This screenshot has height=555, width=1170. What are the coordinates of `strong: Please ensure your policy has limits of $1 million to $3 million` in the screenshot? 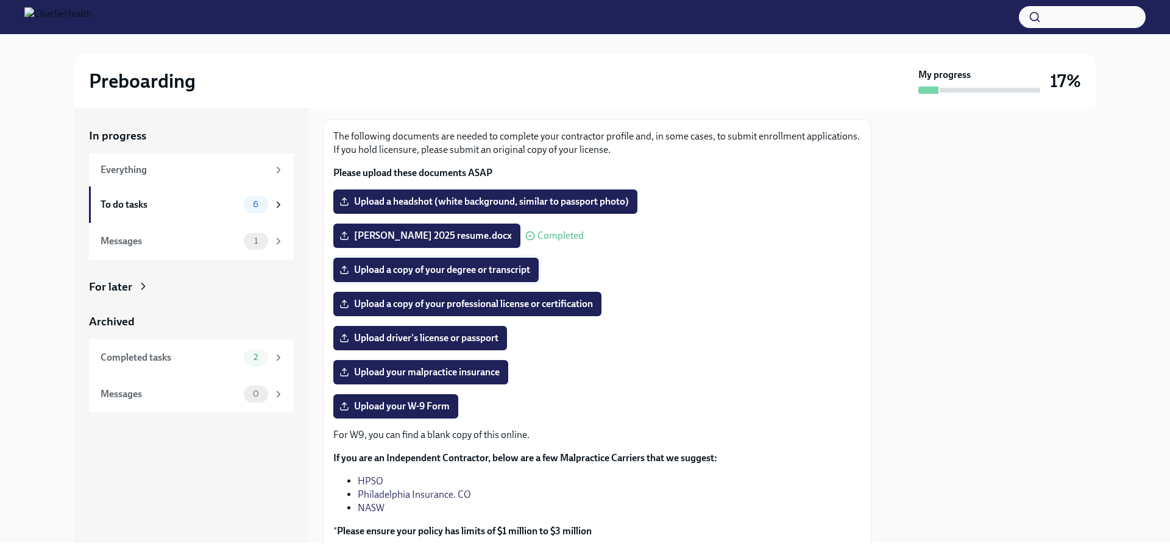 It's located at (464, 531).